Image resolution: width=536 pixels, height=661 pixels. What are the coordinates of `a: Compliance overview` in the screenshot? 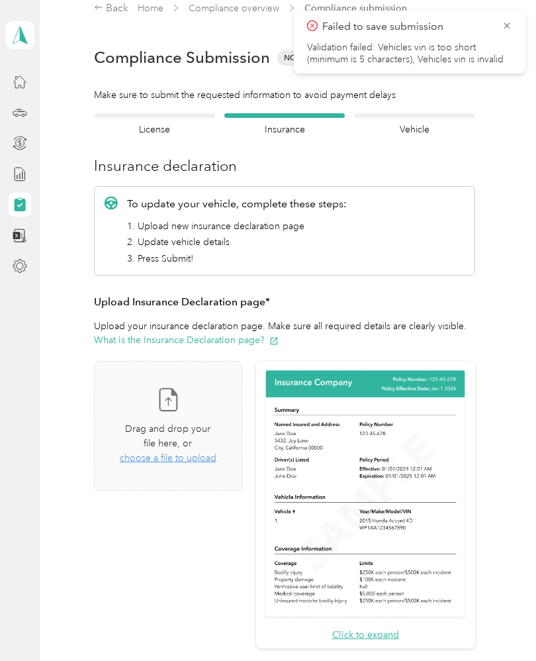 It's located at (234, 8).